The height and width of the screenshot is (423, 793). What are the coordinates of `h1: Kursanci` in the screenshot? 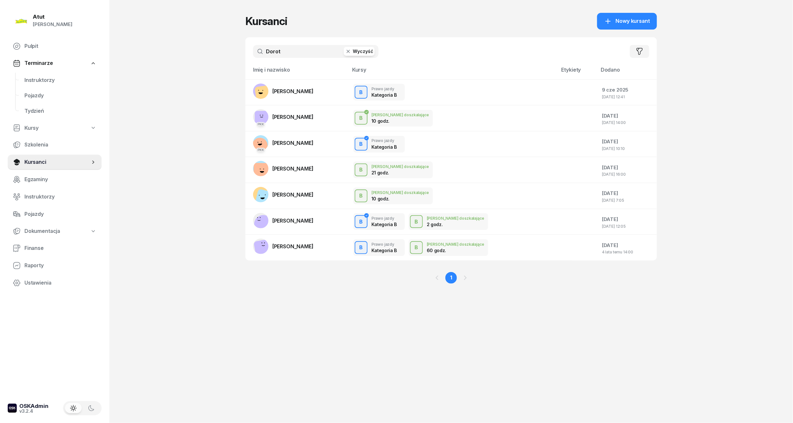 It's located at (266, 21).